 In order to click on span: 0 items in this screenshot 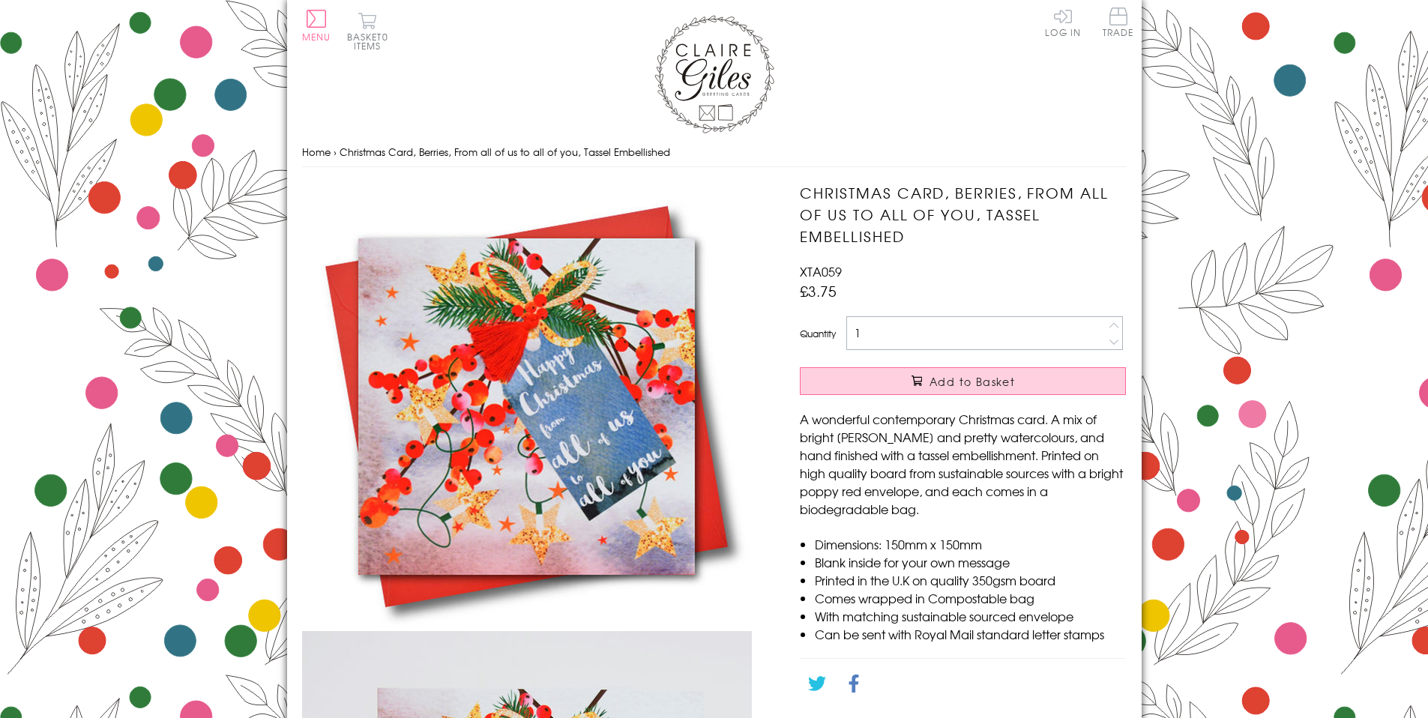, I will do `click(371, 41)`.